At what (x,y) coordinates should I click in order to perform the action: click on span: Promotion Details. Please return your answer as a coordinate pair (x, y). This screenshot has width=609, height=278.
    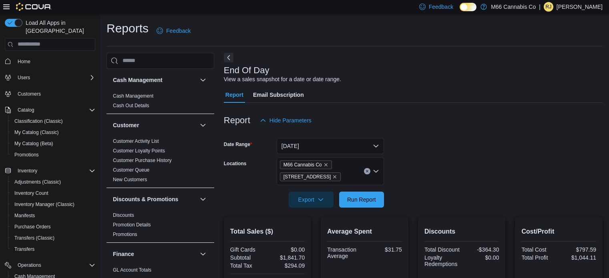
    Looking at the image, I should click on (132, 225).